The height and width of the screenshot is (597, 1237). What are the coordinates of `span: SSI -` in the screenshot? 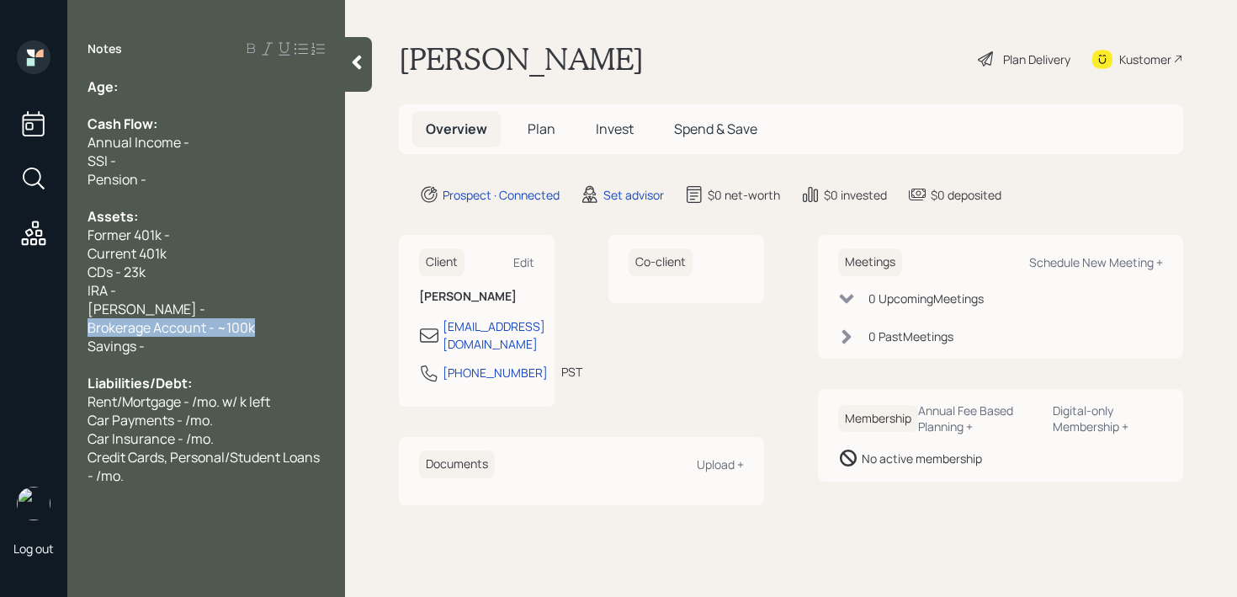 It's located at (102, 161).